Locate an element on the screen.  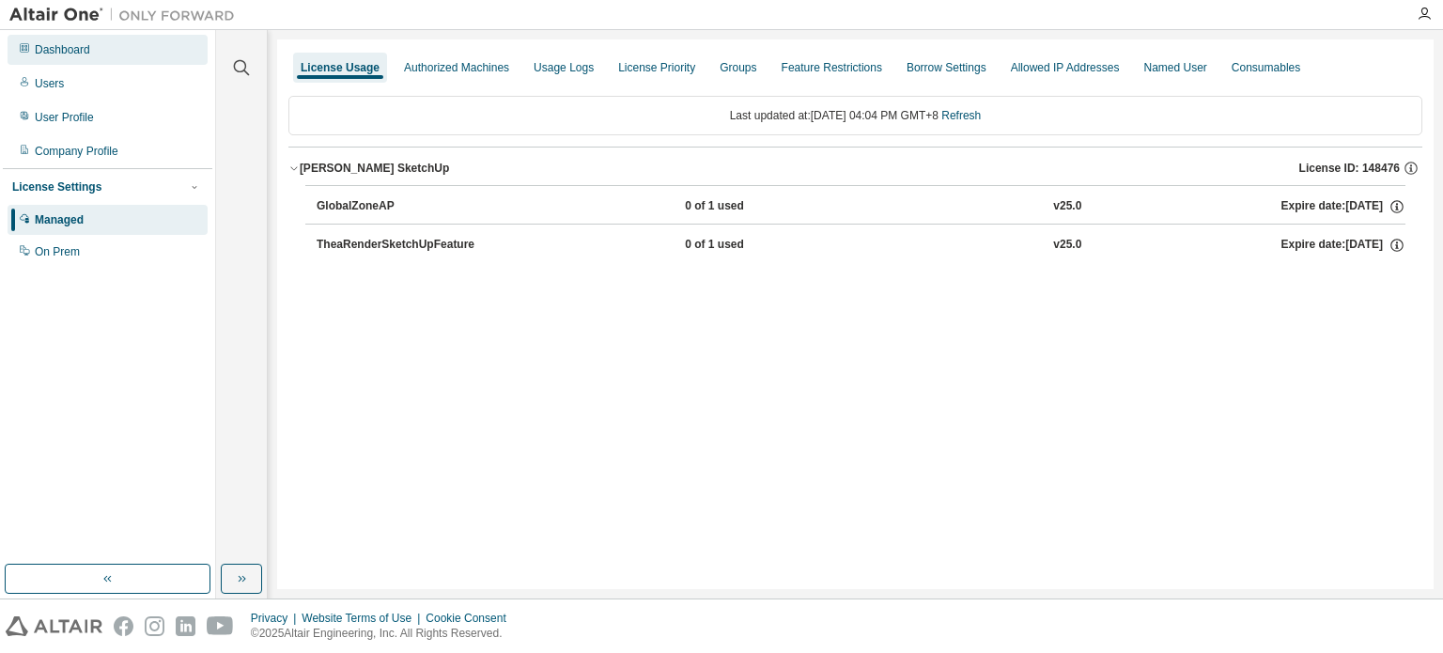
p: © 2025 Altair Engineering, Inc. All Rights Reserved. is located at coordinates (384, 633).